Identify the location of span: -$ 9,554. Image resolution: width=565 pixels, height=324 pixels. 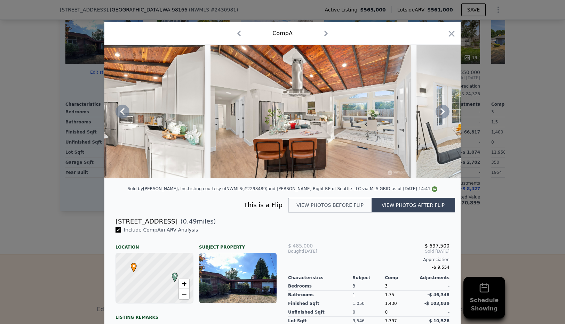
(441, 267).